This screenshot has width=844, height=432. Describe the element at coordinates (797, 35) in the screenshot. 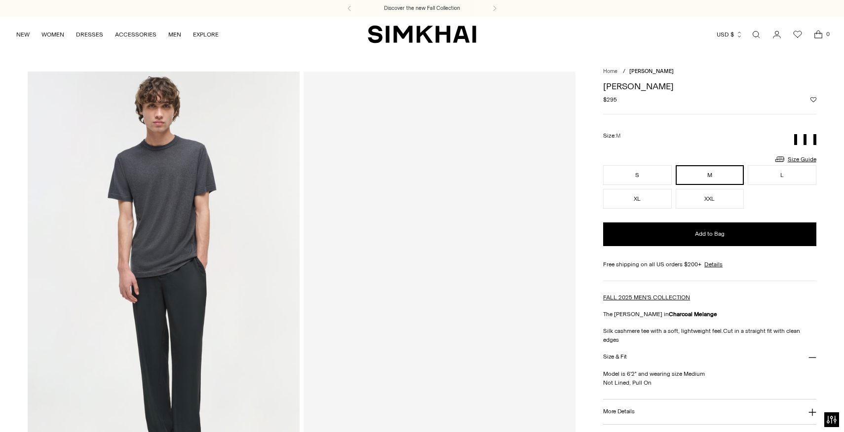

I see `a: Wishlist` at that location.